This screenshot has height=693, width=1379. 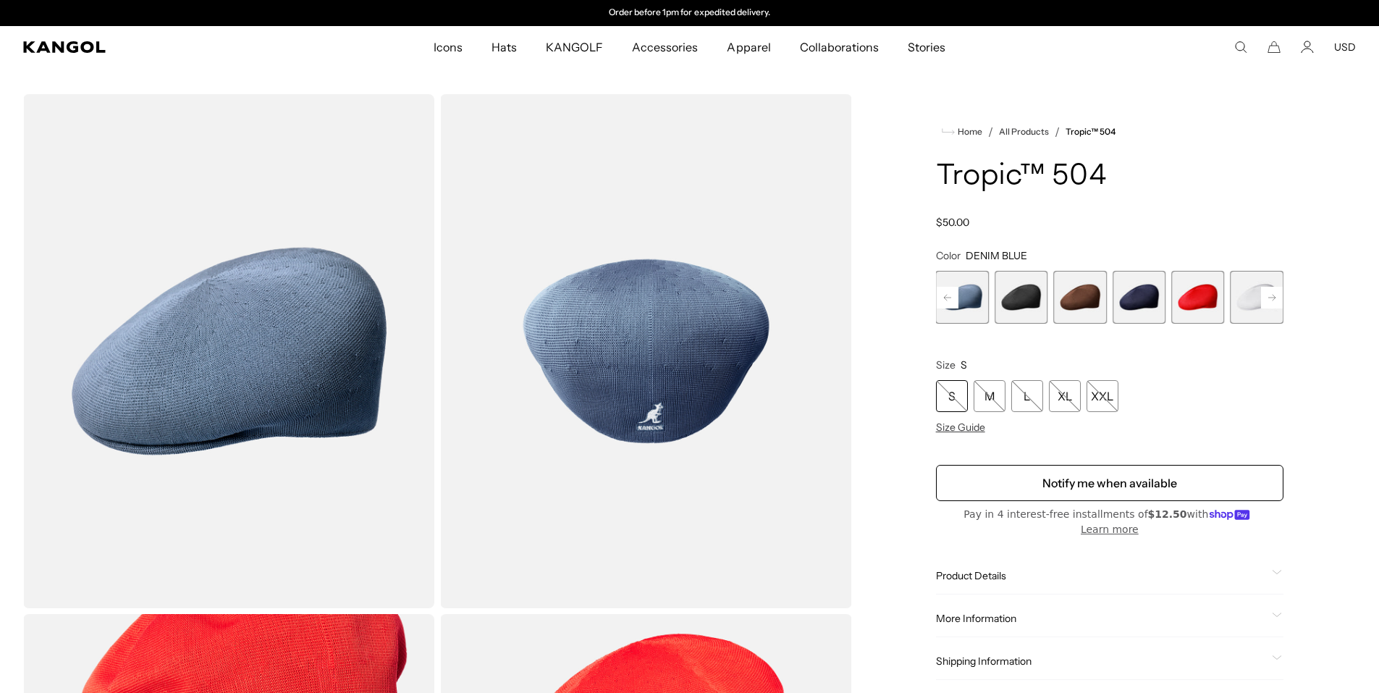 What do you see at coordinates (690, 13) in the screenshot?
I see `div: Announcement` at bounding box center [690, 13].